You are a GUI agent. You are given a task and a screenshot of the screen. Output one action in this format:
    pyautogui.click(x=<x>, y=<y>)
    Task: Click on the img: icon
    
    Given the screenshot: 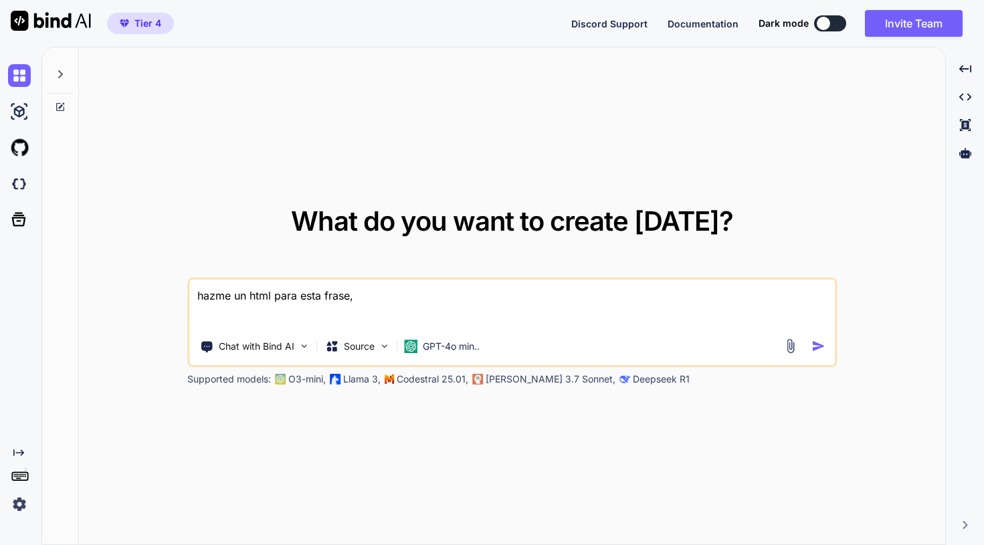 What is the action you would take?
    pyautogui.click(x=819, y=346)
    